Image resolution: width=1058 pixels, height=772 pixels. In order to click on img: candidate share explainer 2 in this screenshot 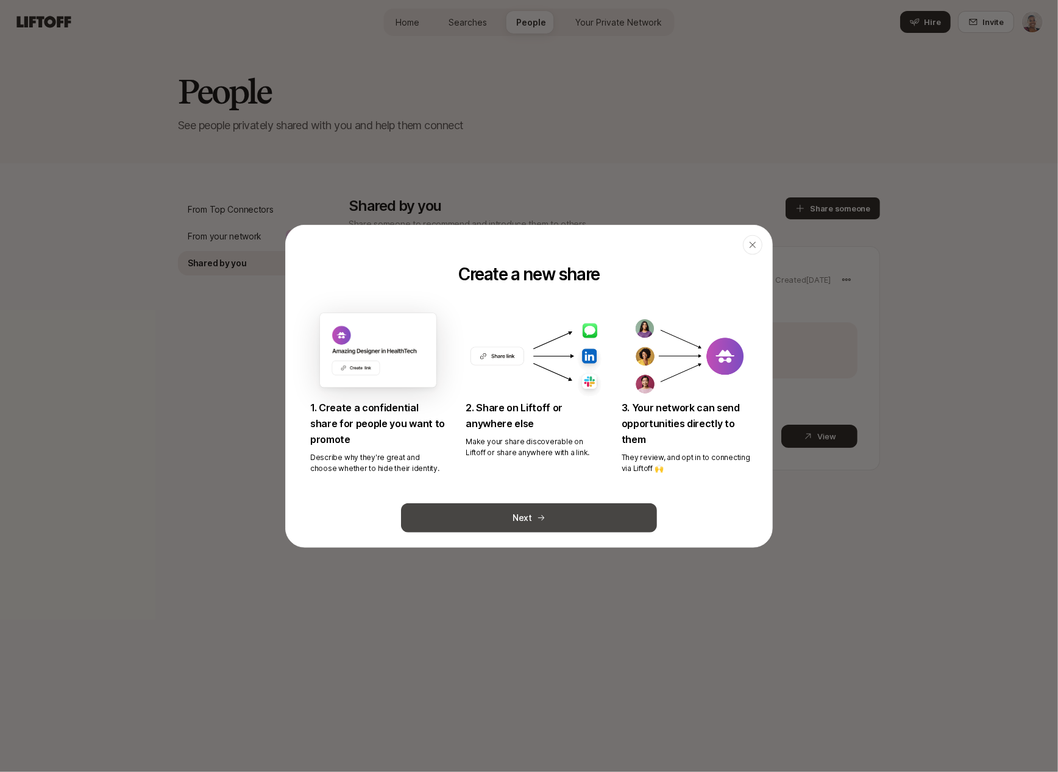, I will do `click(690, 356)`.